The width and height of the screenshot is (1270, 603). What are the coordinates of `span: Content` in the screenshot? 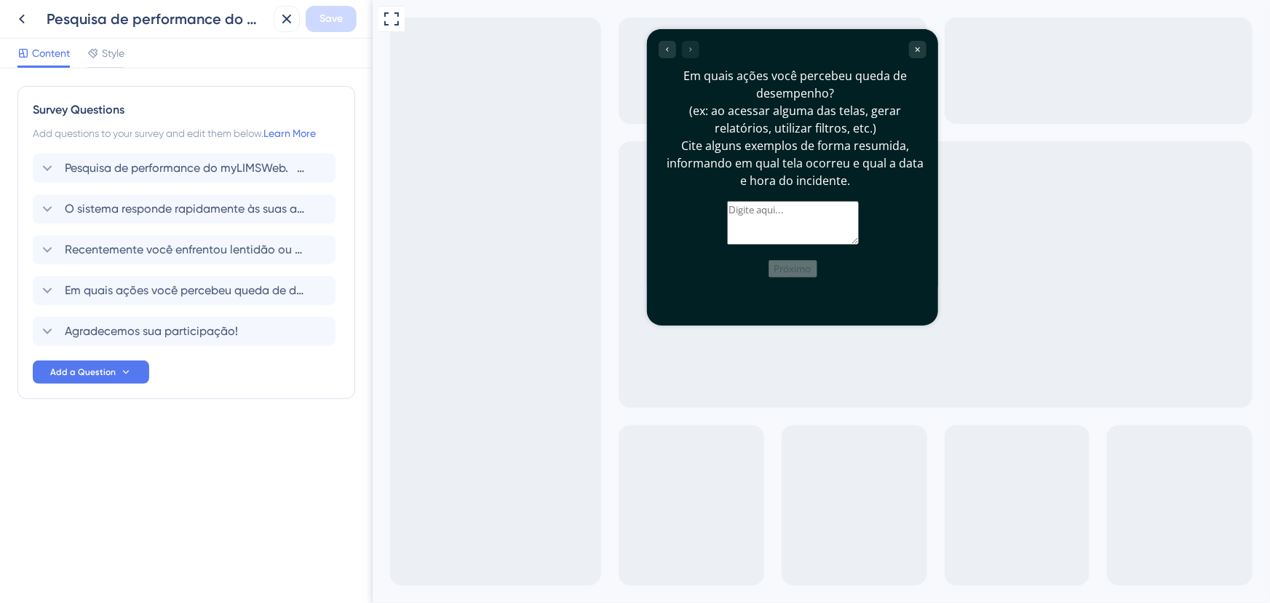 It's located at (51, 53).